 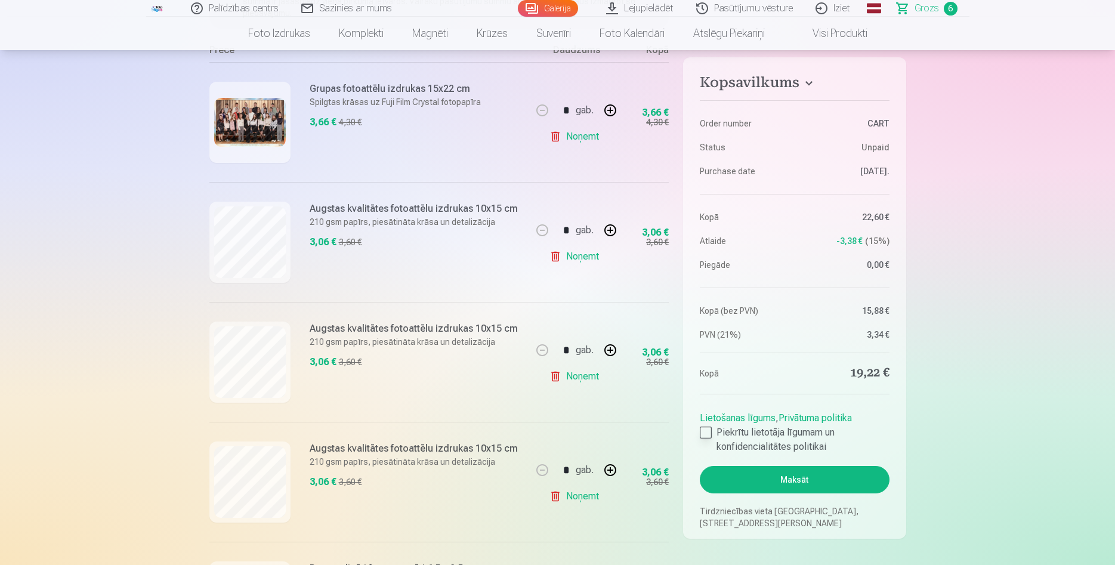 What do you see at coordinates (951, 8) in the screenshot?
I see `span: 6` at bounding box center [951, 8].